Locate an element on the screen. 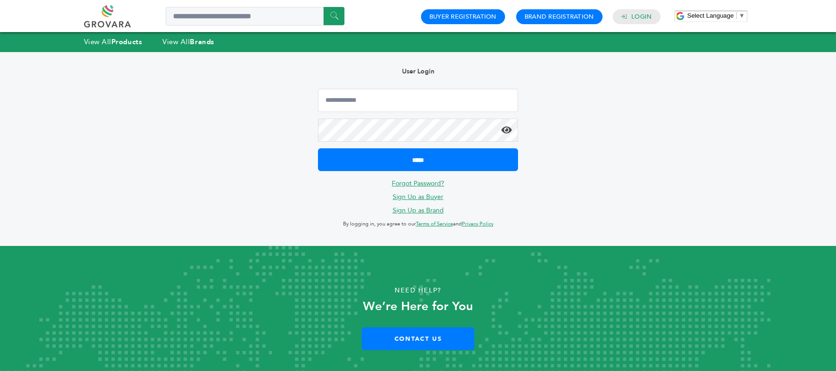  a: Privacy Policy is located at coordinates (478, 223).